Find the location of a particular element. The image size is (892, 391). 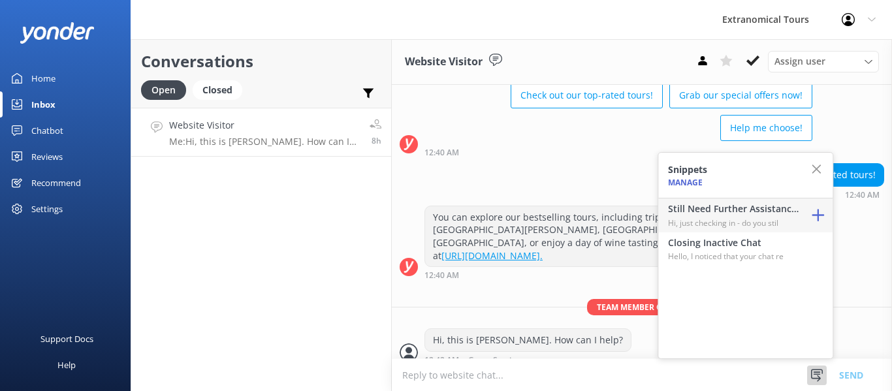

div: Support Docs is located at coordinates (67, 339).